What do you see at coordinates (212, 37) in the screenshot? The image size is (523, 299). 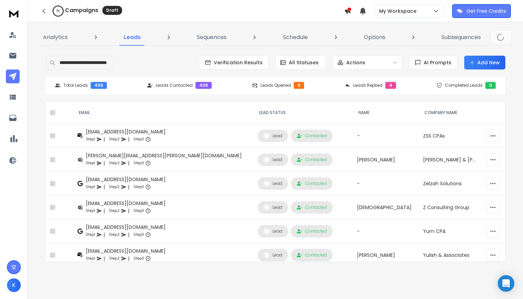 I see `p: Sequences` at bounding box center [212, 37].